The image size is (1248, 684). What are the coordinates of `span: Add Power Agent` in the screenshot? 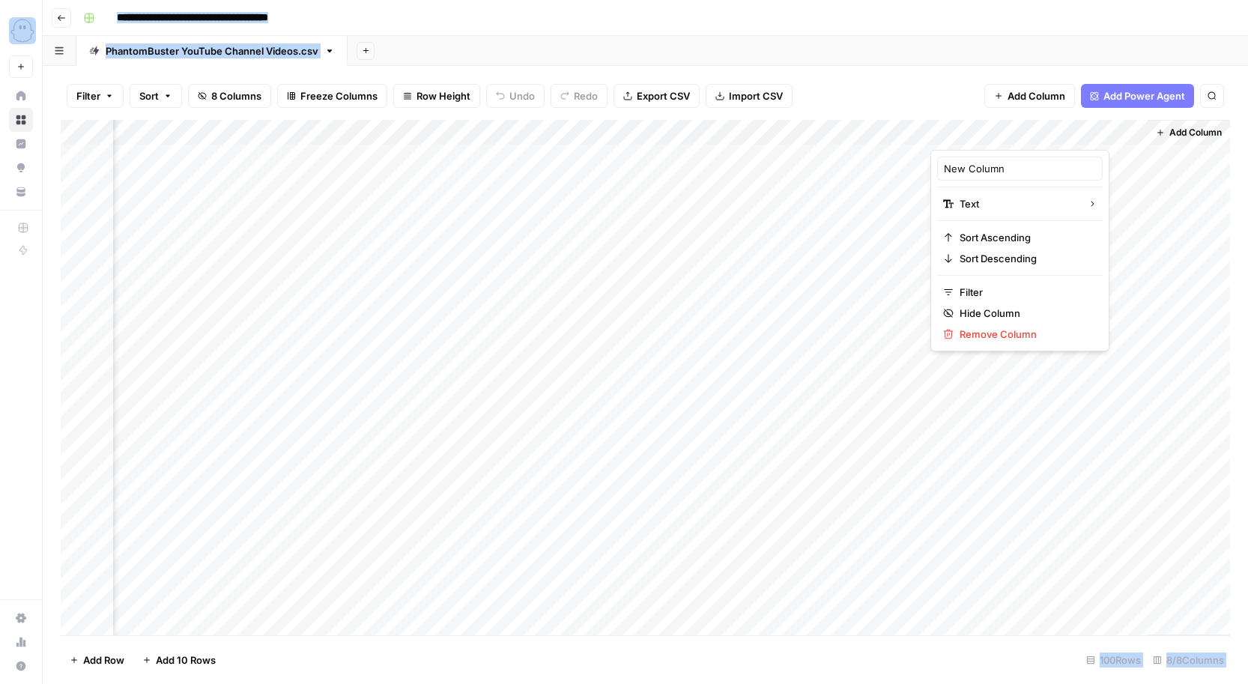 It's located at (1144, 96).